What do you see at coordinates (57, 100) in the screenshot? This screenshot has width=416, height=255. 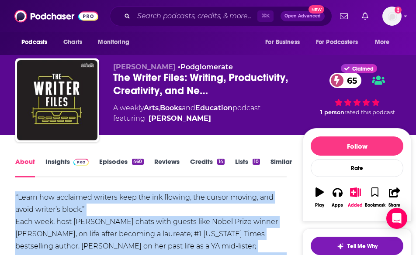 I see `a: The Writer Files: Writing, Productivity, Creativity, and Neuroscience` at bounding box center [57, 100].